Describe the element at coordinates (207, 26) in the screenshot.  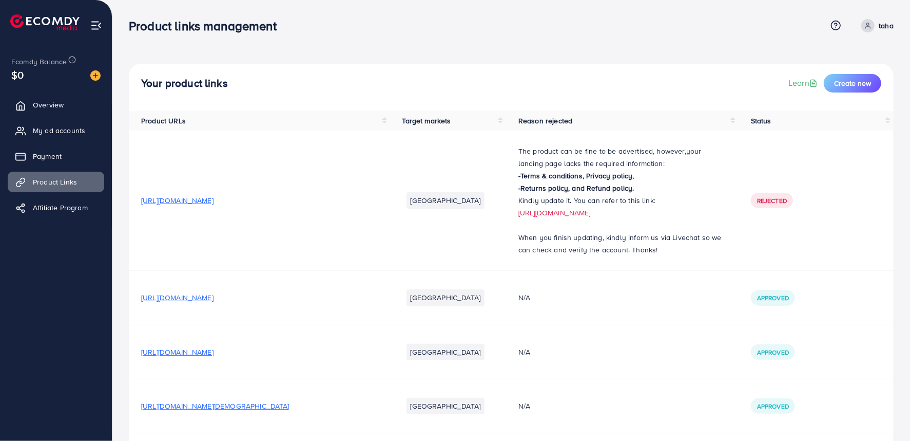
I see `h3: Product links management` at that location.